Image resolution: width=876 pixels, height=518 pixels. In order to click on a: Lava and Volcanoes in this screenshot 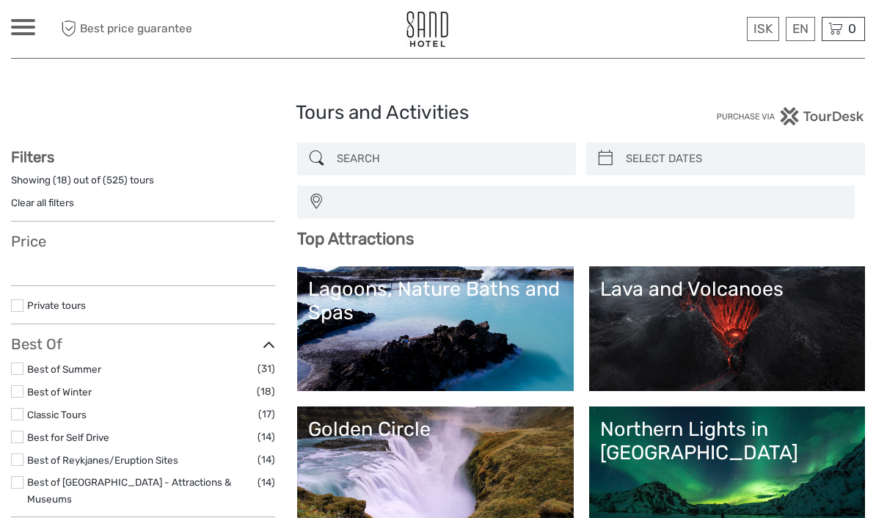, I will do `click(727, 329)`.